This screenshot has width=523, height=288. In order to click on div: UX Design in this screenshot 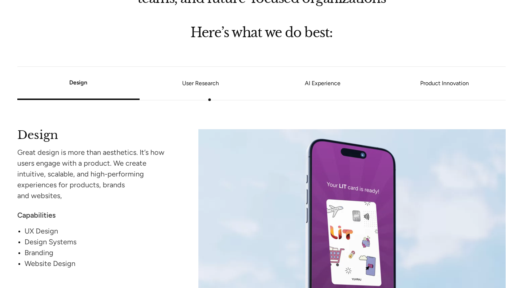, I will do `click(98, 231)`.